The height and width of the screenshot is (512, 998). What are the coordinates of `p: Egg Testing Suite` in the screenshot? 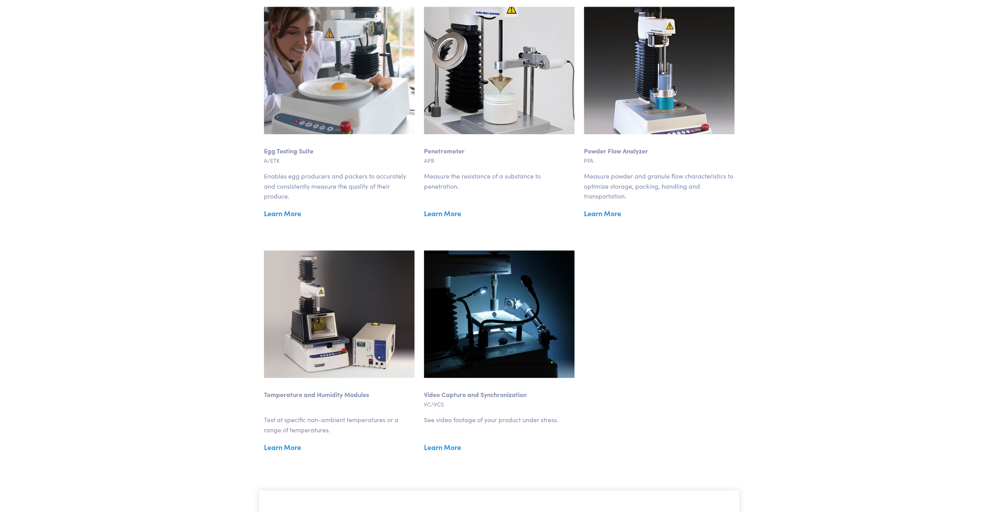 It's located at (339, 145).